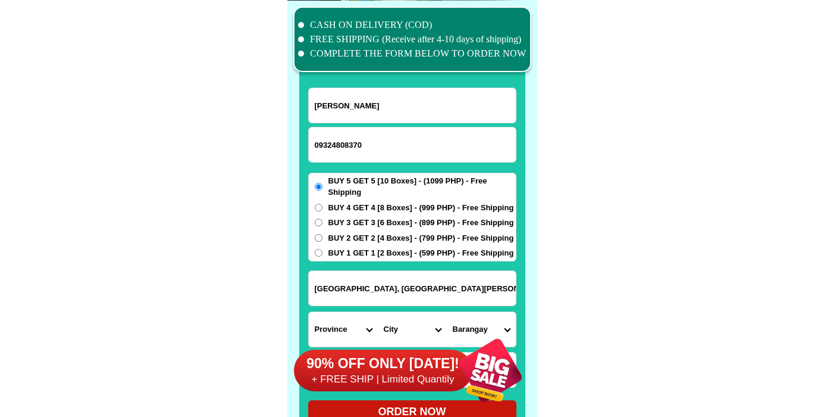 This screenshot has height=417, width=824. I want to click on h6: + FREE SHIP | Limited Quantily, so click(383, 379).